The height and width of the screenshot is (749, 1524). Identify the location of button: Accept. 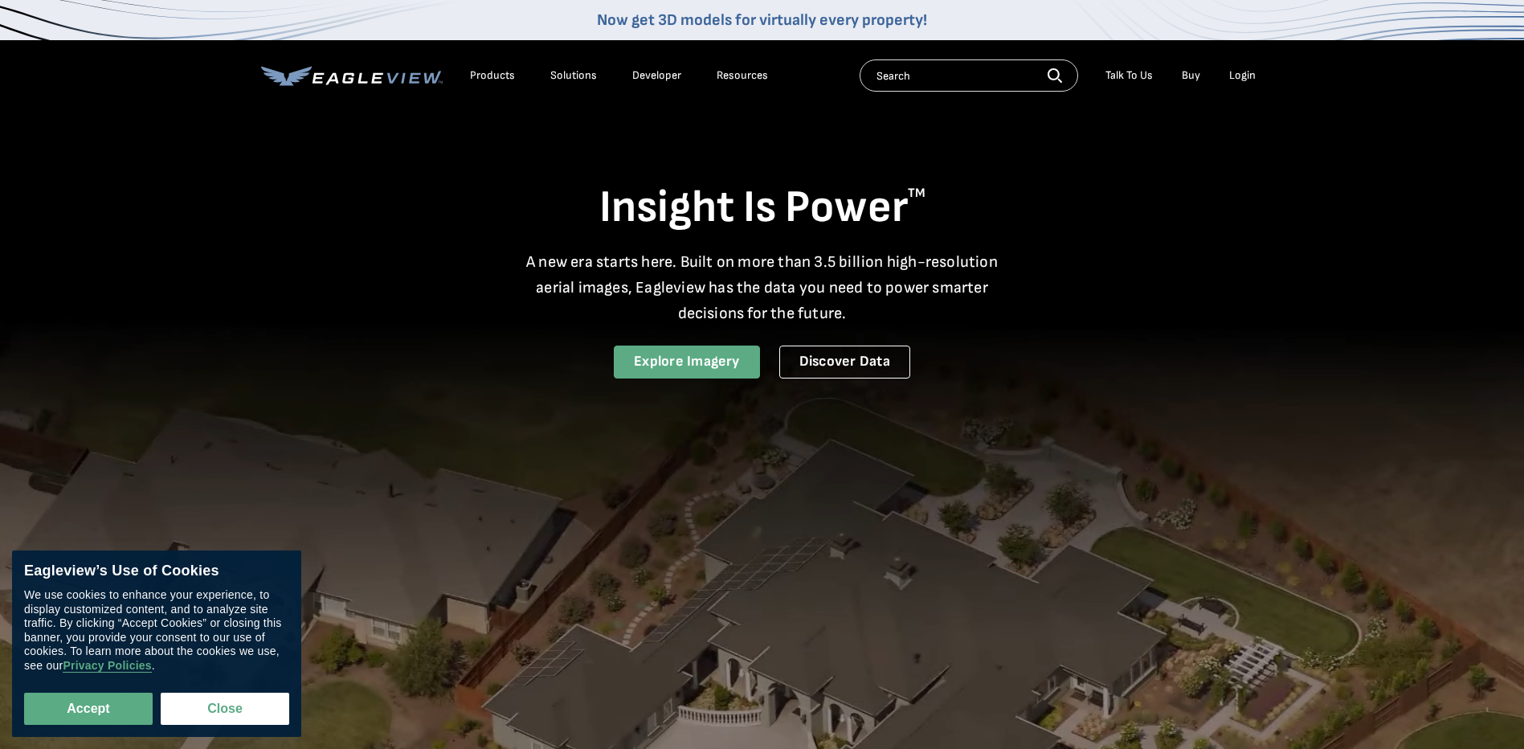
(88, 709).